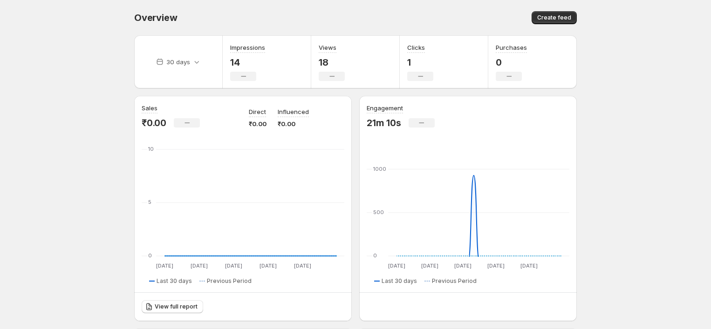  Describe the element at coordinates (257, 112) in the screenshot. I see `p: Direct` at that location.